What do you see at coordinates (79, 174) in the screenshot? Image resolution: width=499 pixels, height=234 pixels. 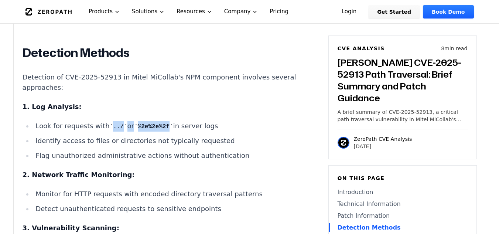 I see `strong: 2. Network Traffic Monitoring:` at bounding box center [79, 174].